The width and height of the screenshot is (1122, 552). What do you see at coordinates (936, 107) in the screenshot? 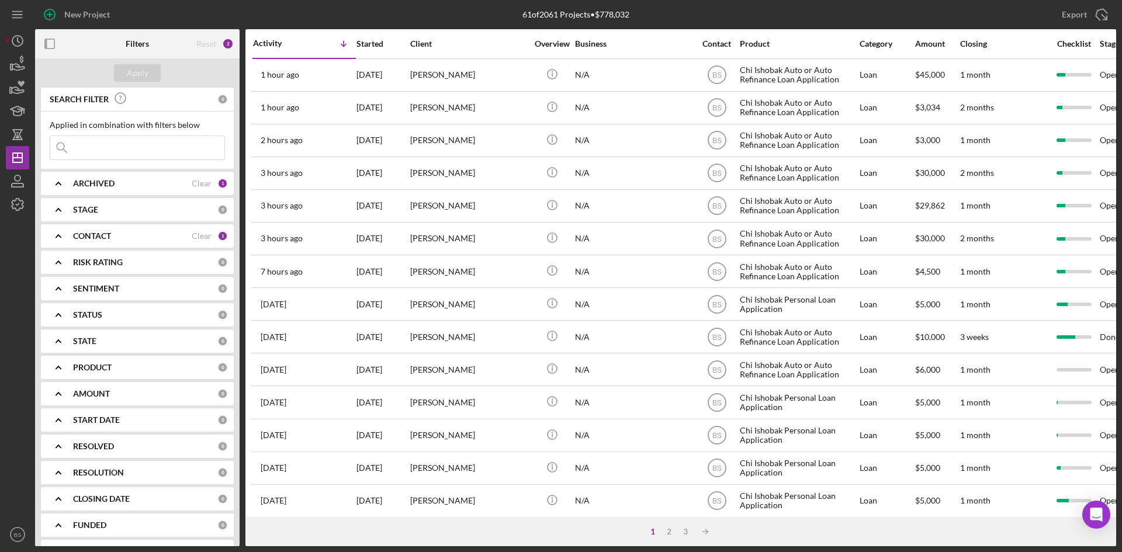
I see `div: $3,034` at bounding box center [936, 107].